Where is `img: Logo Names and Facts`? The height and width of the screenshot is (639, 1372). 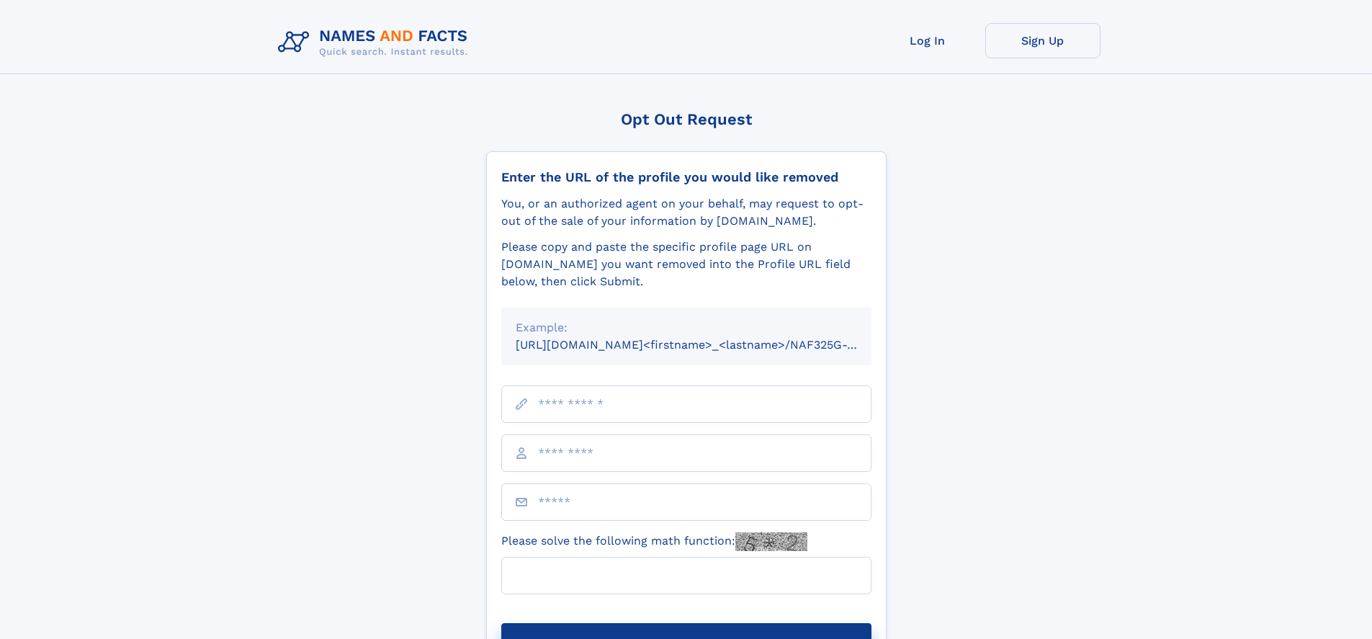
img: Logo Names and Facts is located at coordinates (376, 42).